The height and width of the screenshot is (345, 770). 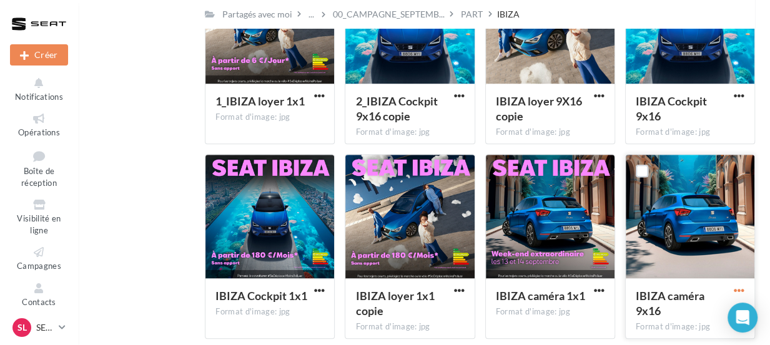 I want to click on a: Boîte de réception, so click(x=39, y=168).